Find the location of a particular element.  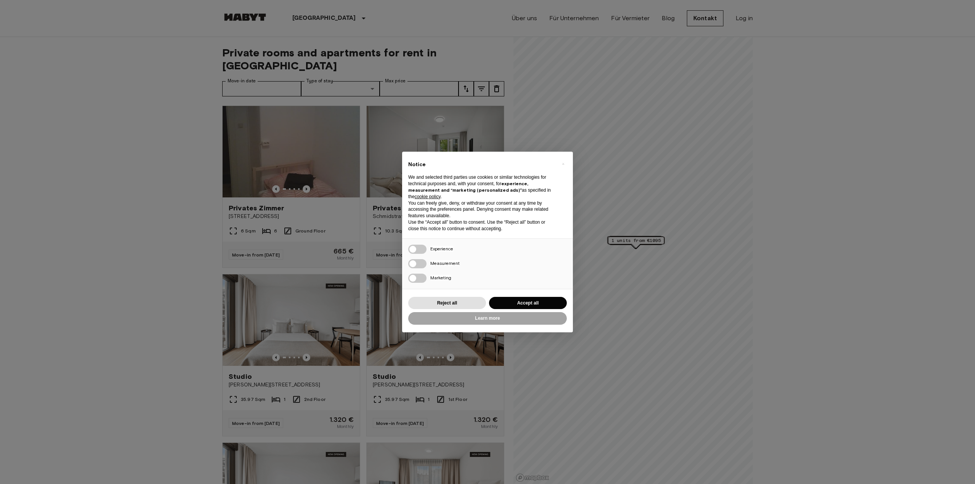

strong: experience, measurement and “marketing (personalized ads)” is located at coordinates (468, 187).